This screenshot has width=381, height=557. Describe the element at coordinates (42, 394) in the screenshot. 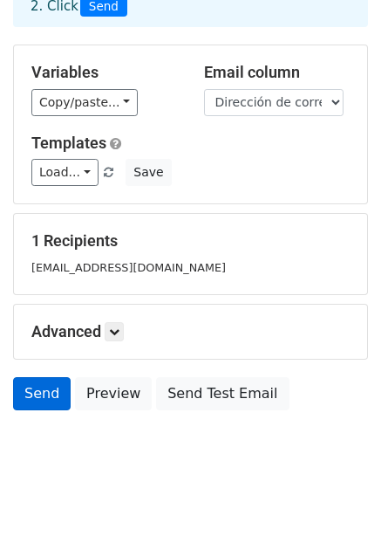

I see `a: Send` at that location.